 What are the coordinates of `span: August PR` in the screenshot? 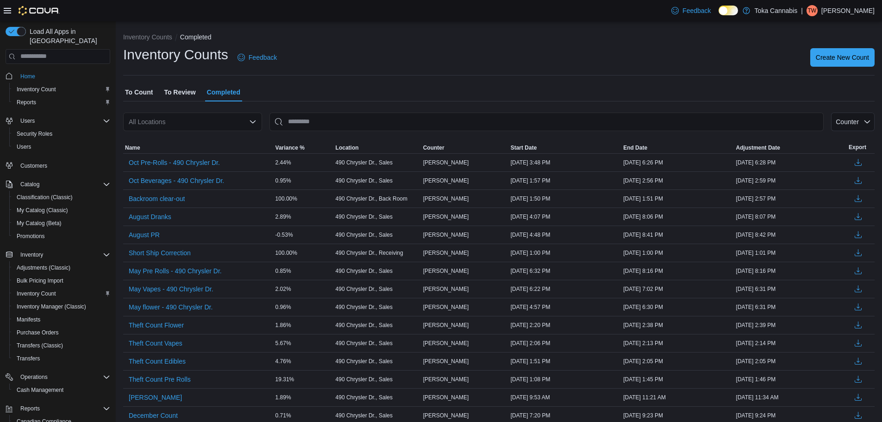 It's located at (144, 235).